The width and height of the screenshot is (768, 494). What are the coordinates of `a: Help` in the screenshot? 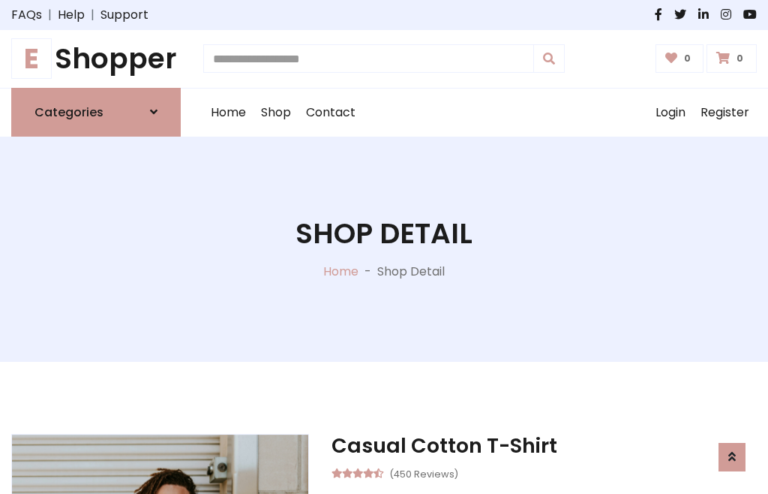 It's located at (71, 15).